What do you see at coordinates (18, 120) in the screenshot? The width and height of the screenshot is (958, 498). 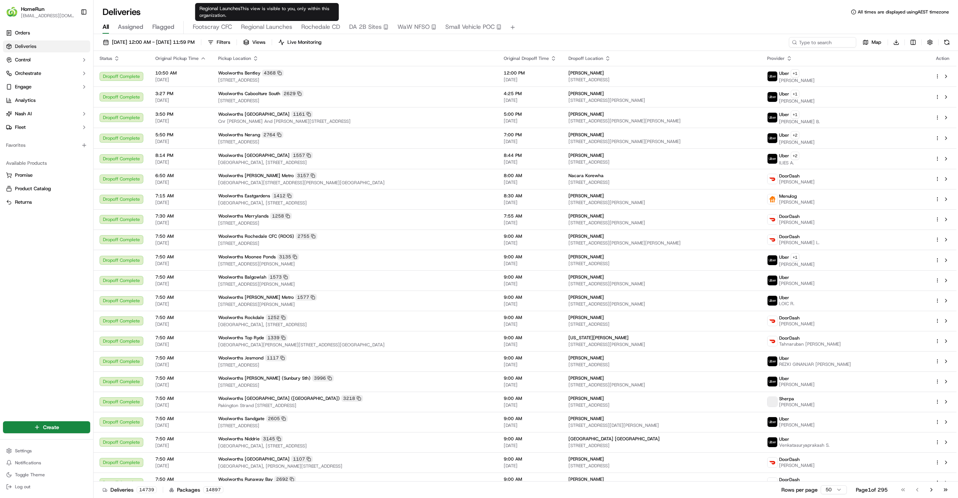 I see `img: 1736555255976-a54dd68f-1ca7-489b-9aae-adbdc363a1c4` at bounding box center [18, 120].